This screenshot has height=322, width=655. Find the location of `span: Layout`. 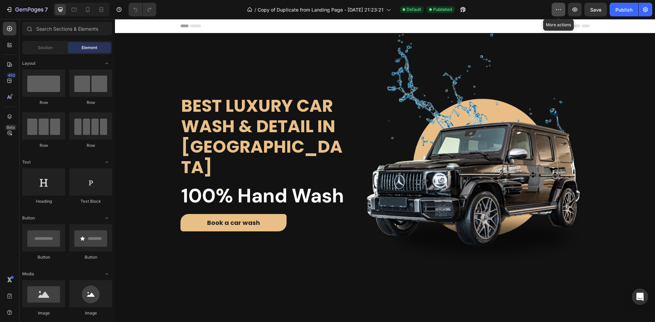

span: Layout is located at coordinates (29, 63).